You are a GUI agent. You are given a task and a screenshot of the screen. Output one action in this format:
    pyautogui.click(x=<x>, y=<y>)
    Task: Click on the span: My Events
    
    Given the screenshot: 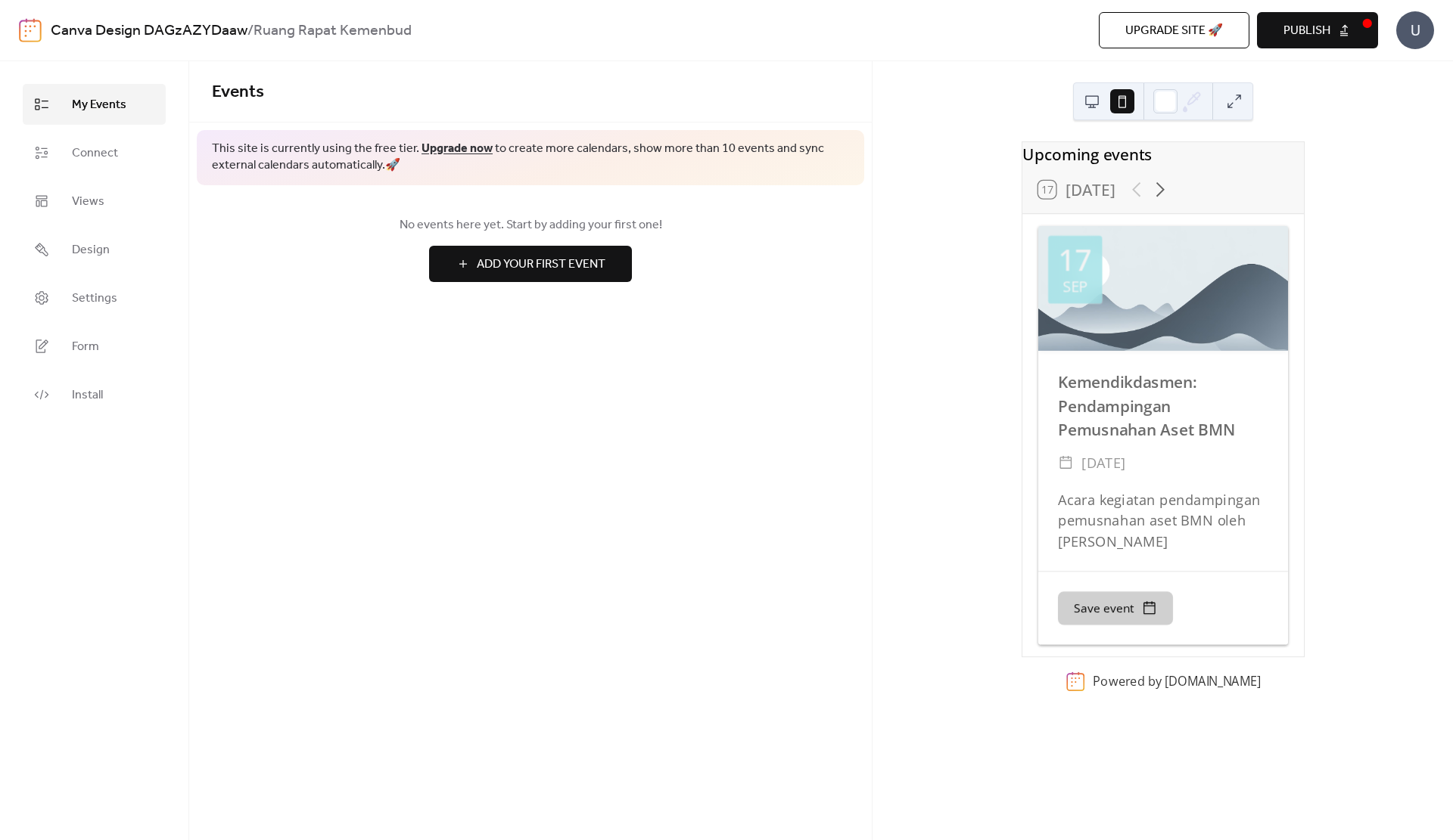 What is the action you would take?
    pyautogui.click(x=99, y=105)
    